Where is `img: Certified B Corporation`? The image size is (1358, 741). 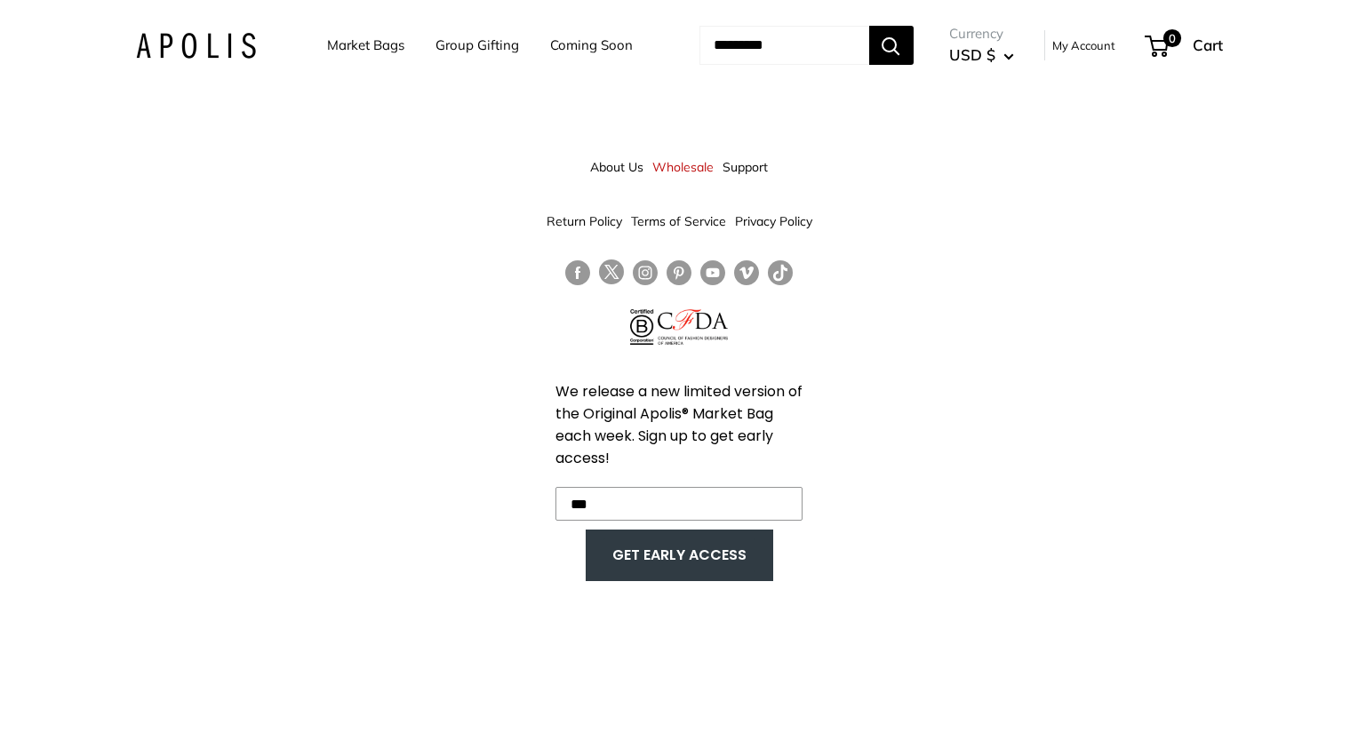
img: Certified B Corporation is located at coordinates (642, 327).